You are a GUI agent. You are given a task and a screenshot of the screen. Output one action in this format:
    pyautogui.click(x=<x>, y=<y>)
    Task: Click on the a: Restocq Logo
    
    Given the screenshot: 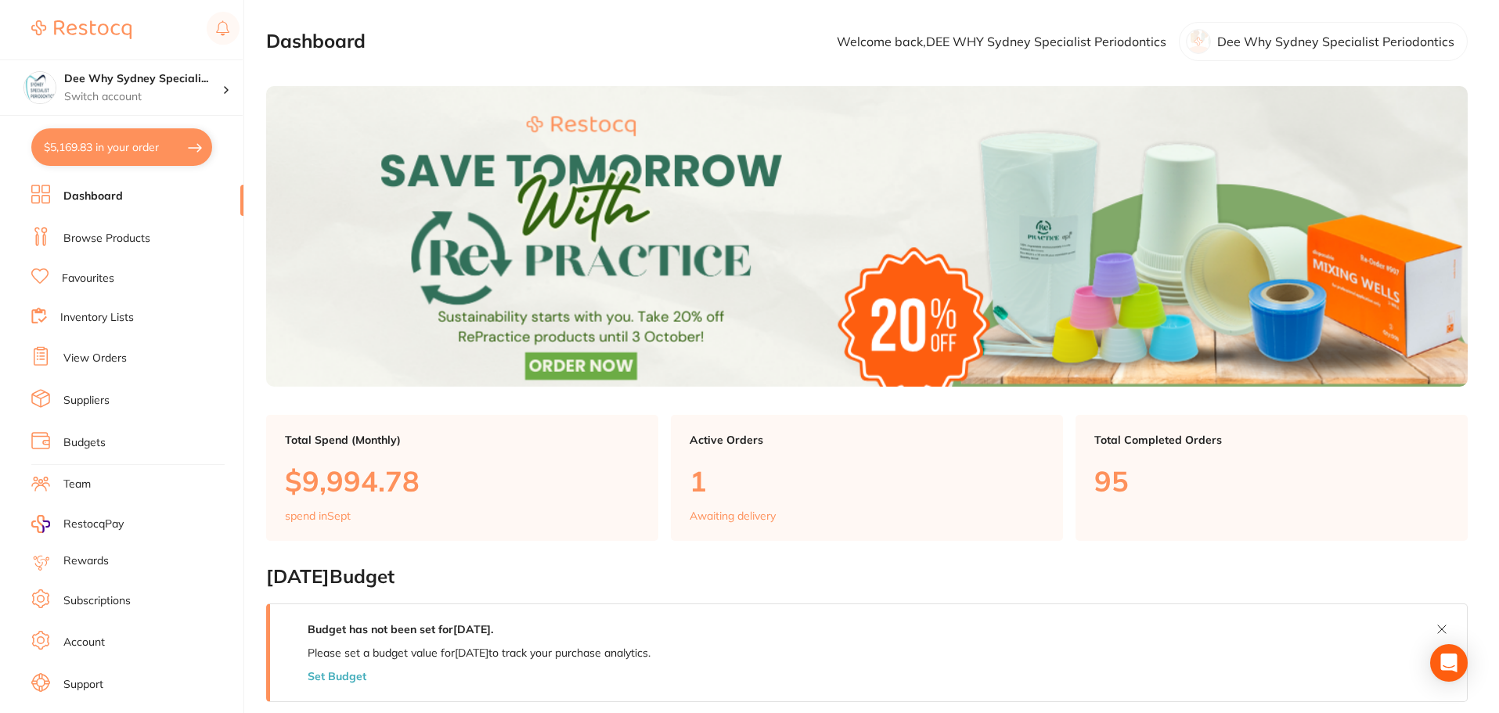 What is the action you would take?
    pyautogui.click(x=81, y=30)
    